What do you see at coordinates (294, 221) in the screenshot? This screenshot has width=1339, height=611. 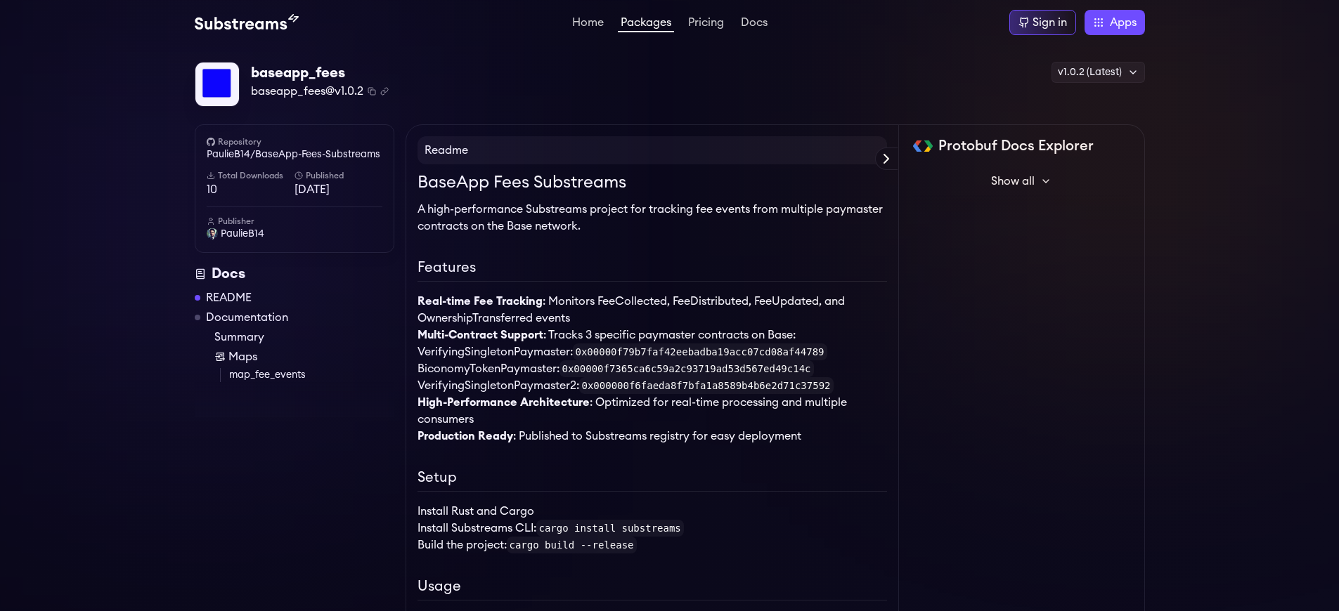 I see `h6: Publisher` at bounding box center [294, 221].